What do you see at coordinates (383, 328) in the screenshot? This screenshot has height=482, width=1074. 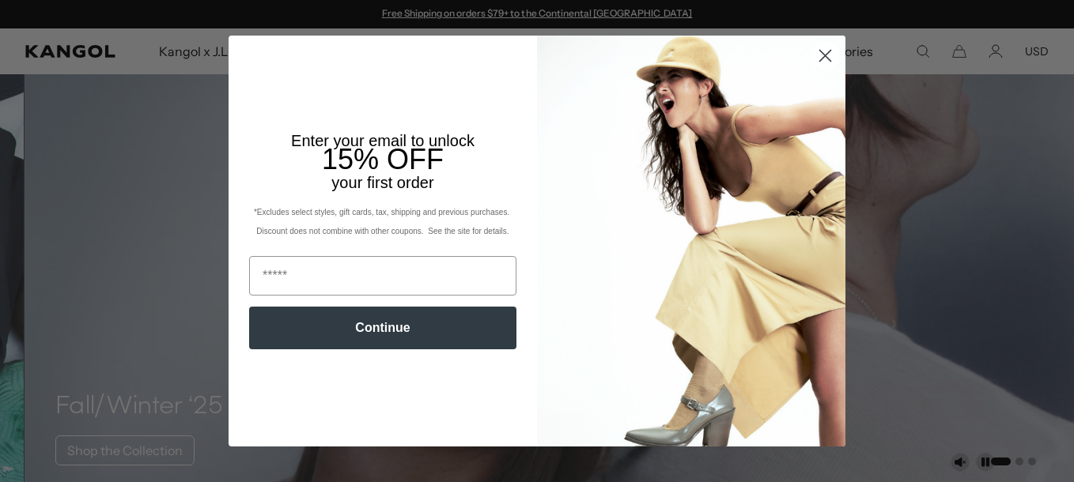 I see `button: Continue` at bounding box center [383, 328].